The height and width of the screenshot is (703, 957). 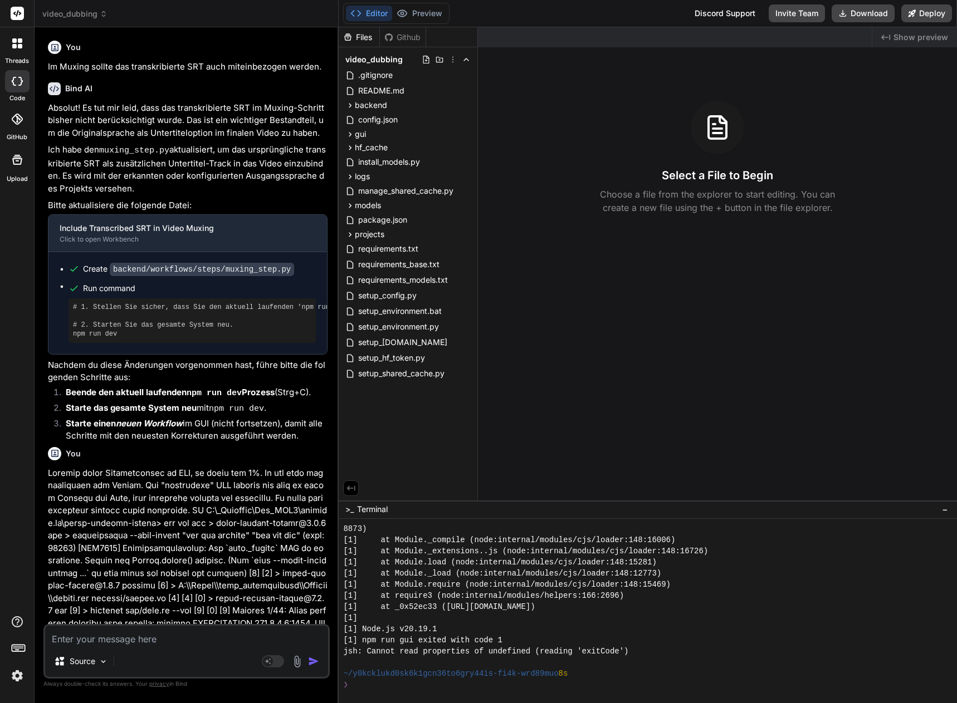 What do you see at coordinates (188, 67) in the screenshot?
I see `p: Im Muxing sollte das transkribierte SRT auch miteinbezogen werden.` at bounding box center [188, 67].